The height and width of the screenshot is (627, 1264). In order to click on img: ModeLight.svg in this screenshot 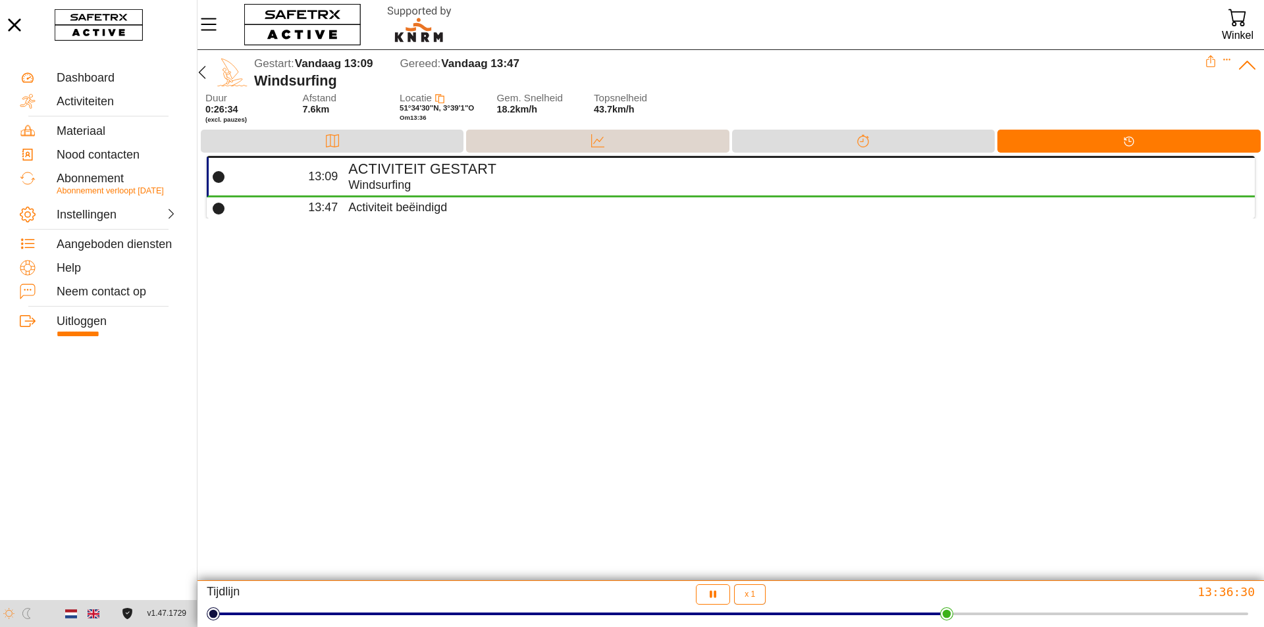, I will do `click(9, 614)`.